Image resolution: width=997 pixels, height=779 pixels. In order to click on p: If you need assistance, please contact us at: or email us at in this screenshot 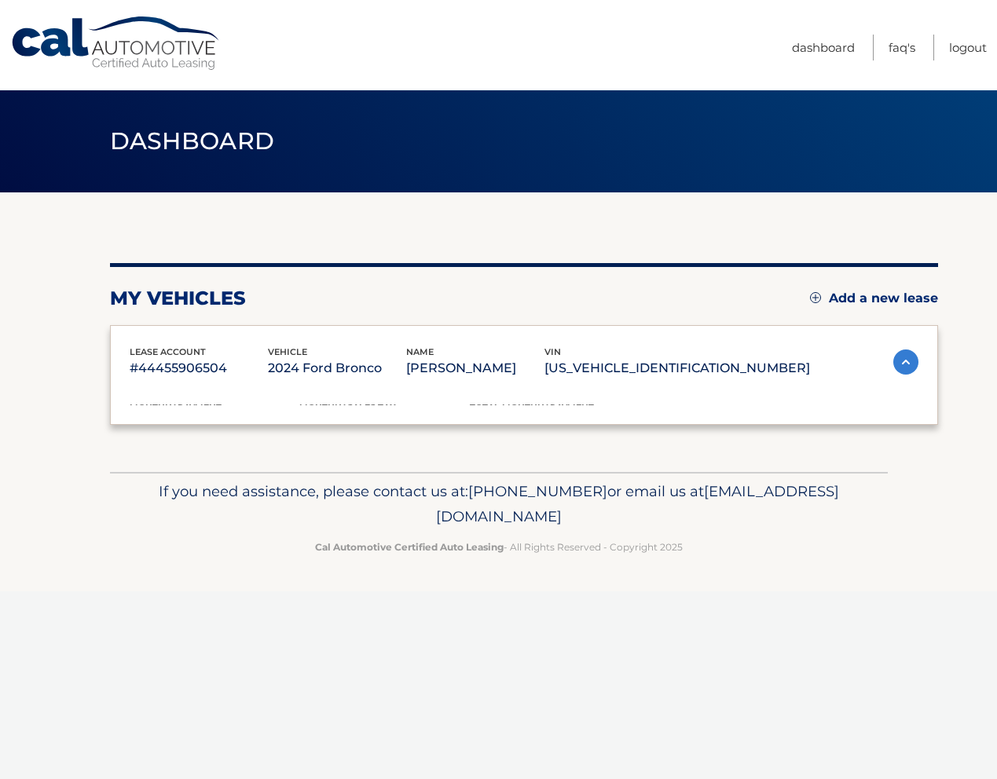, I will do `click(499, 504)`.